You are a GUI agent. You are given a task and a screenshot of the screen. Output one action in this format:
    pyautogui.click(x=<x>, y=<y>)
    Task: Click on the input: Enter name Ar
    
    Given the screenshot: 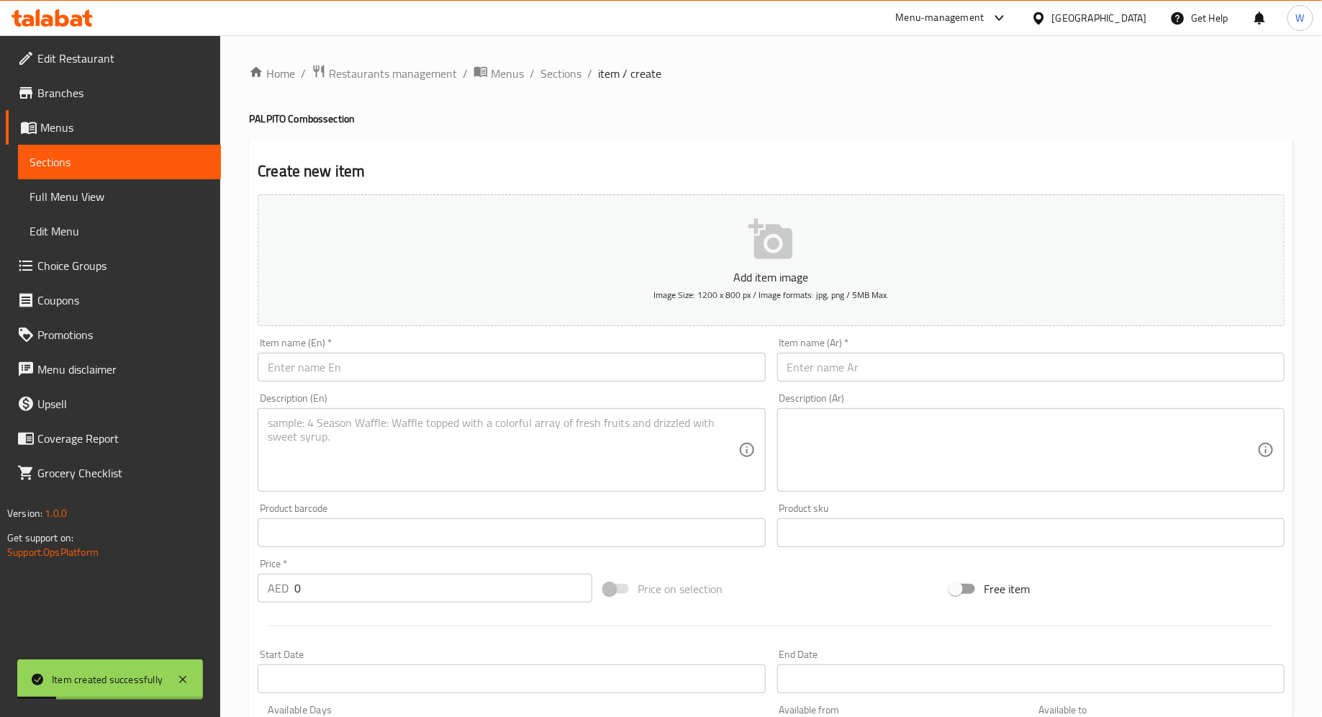 What is the action you would take?
    pyautogui.click(x=1030, y=367)
    